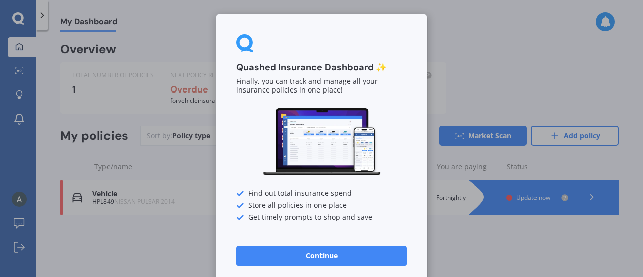 The width and height of the screenshot is (643, 277). Describe the element at coordinates (322, 142) in the screenshot. I see `img: Dashboard` at that location.